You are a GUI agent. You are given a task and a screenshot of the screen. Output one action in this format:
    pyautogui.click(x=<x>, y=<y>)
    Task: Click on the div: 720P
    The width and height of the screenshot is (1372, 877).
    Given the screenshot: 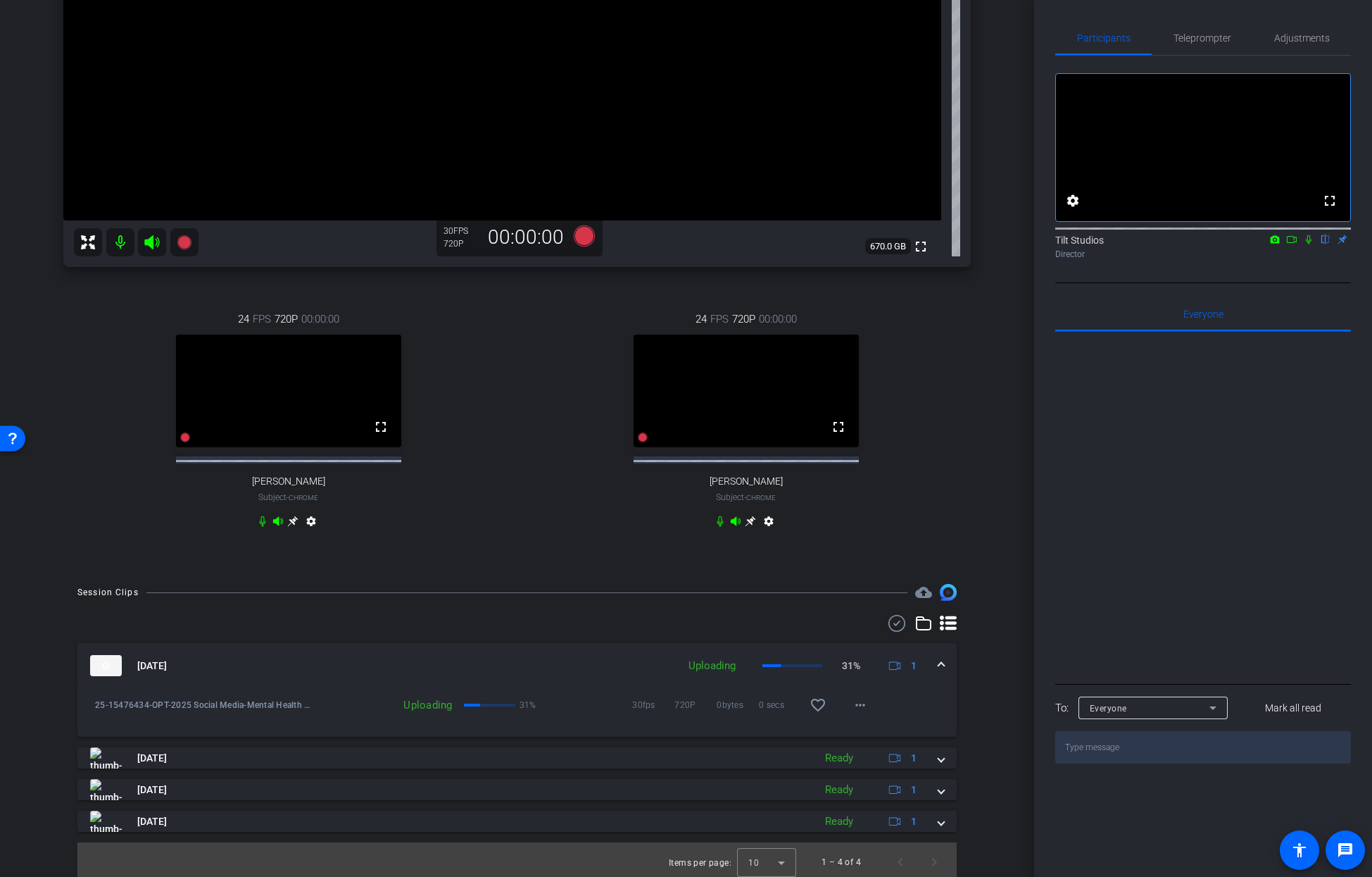 What is the action you would take?
    pyautogui.click(x=461, y=244)
    